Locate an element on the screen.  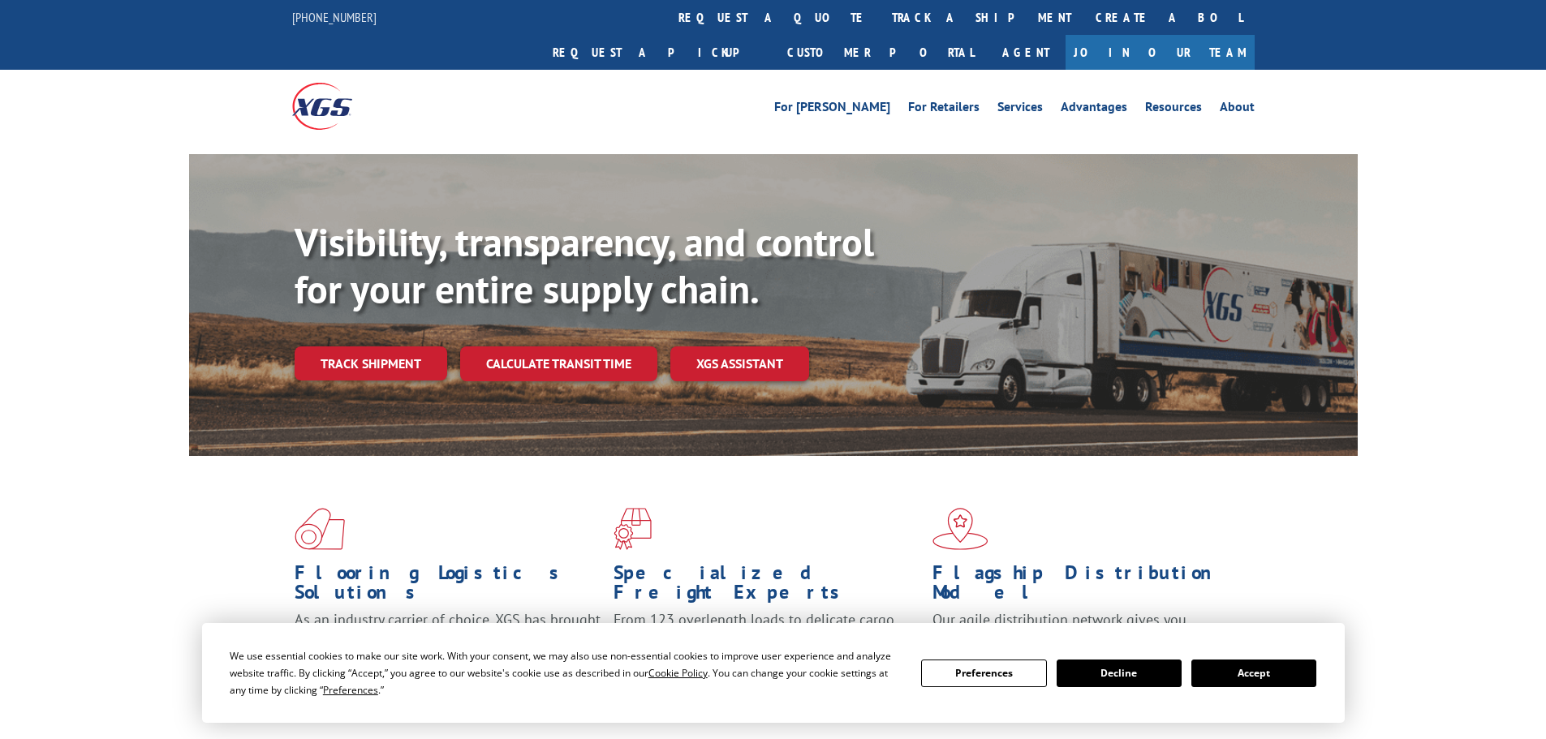
p: From 123 overlength loads to delicate cargo, our experienced staff knows the best way to move you... is located at coordinates (767, 646).